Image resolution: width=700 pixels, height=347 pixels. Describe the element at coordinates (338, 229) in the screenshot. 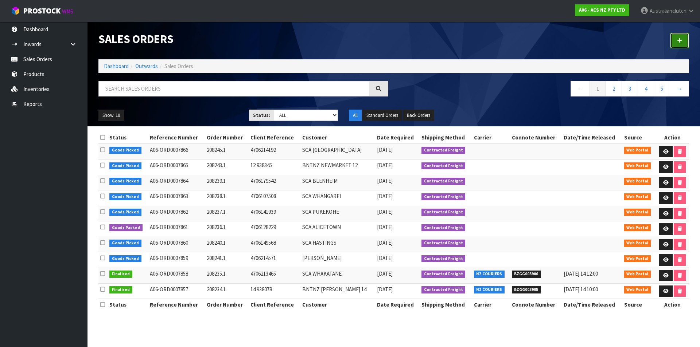

I see `td: SCA ALICETOWN` at that location.